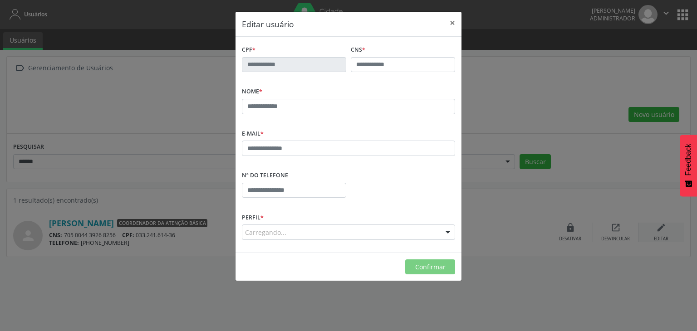  I want to click on label: CPF, so click(249, 50).